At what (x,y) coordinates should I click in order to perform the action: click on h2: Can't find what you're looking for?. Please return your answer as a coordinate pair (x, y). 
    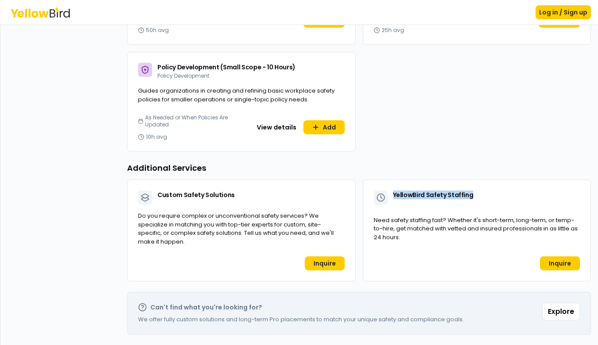
    Looking at the image, I should click on (206, 308).